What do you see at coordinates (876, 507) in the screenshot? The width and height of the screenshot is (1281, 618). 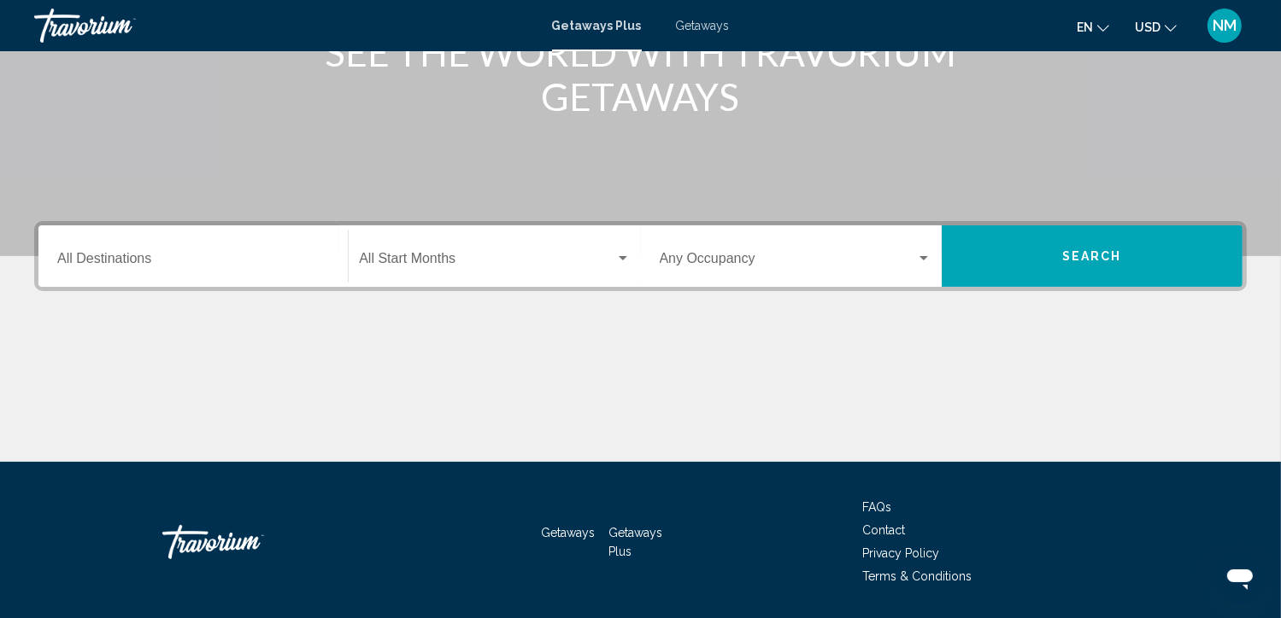 I see `a: FAQs` at bounding box center [876, 507].